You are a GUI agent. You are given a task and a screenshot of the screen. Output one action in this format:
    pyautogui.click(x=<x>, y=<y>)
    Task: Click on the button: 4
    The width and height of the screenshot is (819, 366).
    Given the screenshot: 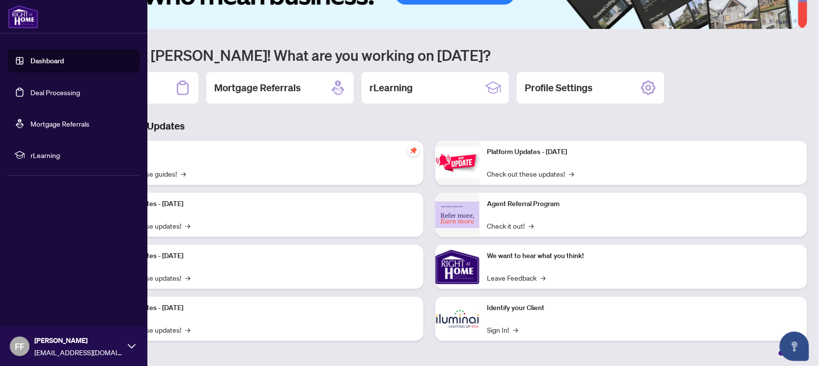 What is the action you would take?
    pyautogui.click(x=779, y=21)
    